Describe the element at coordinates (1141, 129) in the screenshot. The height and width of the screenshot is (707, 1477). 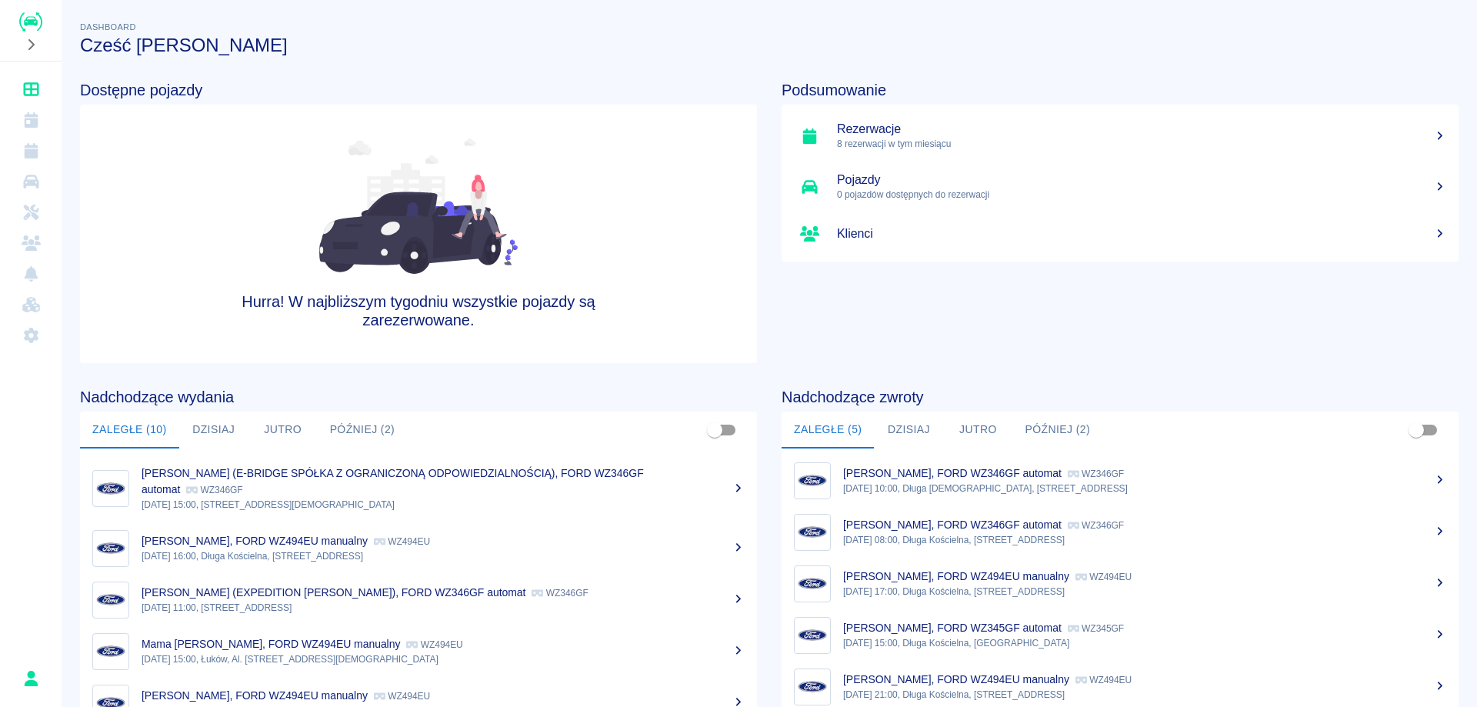
I see `h5: Rezerwacje` at that location.